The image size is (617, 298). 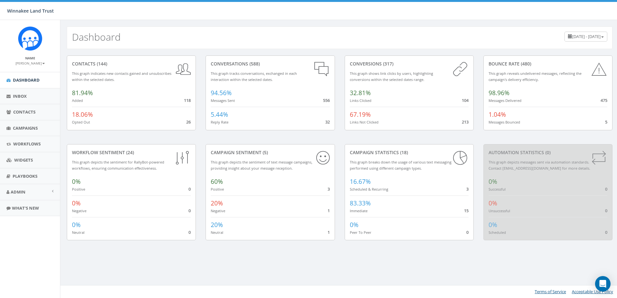 What do you see at coordinates (82, 93) in the screenshot?
I see `span: 81.94%` at bounding box center [82, 93].